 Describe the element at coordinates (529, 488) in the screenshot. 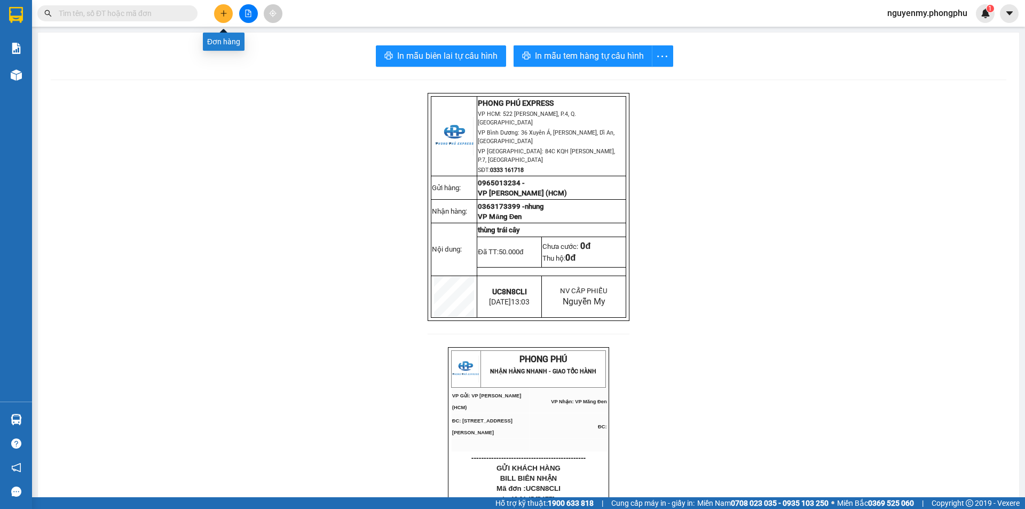

I see `span: Mã đơn :` at that location.